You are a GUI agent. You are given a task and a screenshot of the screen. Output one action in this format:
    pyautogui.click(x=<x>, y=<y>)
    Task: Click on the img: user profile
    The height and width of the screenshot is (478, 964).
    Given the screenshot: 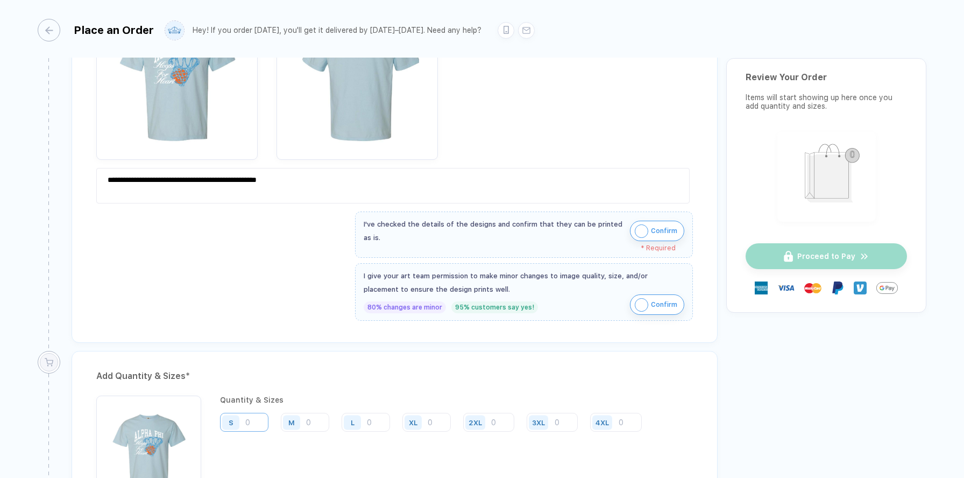 What is the action you would take?
    pyautogui.click(x=174, y=30)
    